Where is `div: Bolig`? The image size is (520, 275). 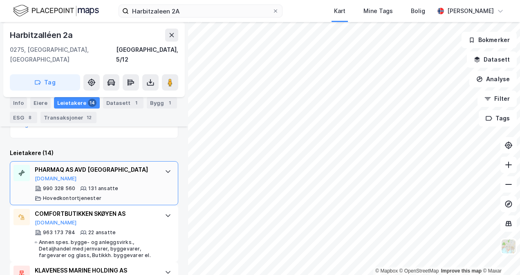 div: Bolig is located at coordinates (418, 11).